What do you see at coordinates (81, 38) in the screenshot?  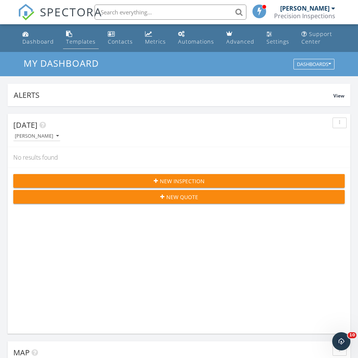 I see `a: Templates` at bounding box center [81, 38].